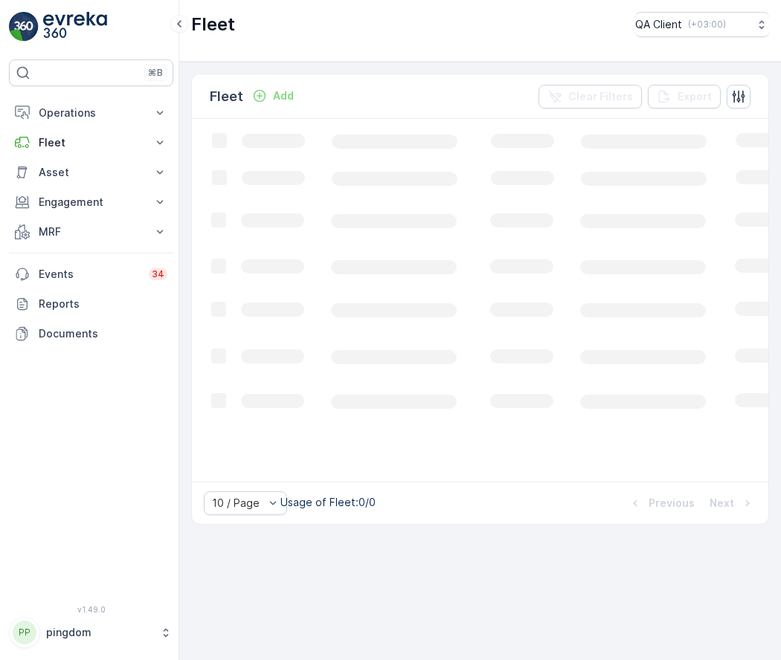 This screenshot has height=660, width=781. I want to click on p: QA Client, so click(658, 25).